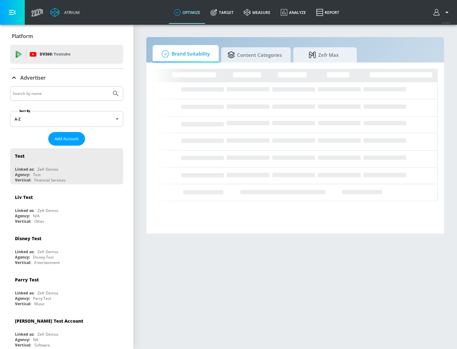 This screenshot has width=457, height=349. Describe the element at coordinates (39, 221) in the screenshot. I see `div: Other` at that location.